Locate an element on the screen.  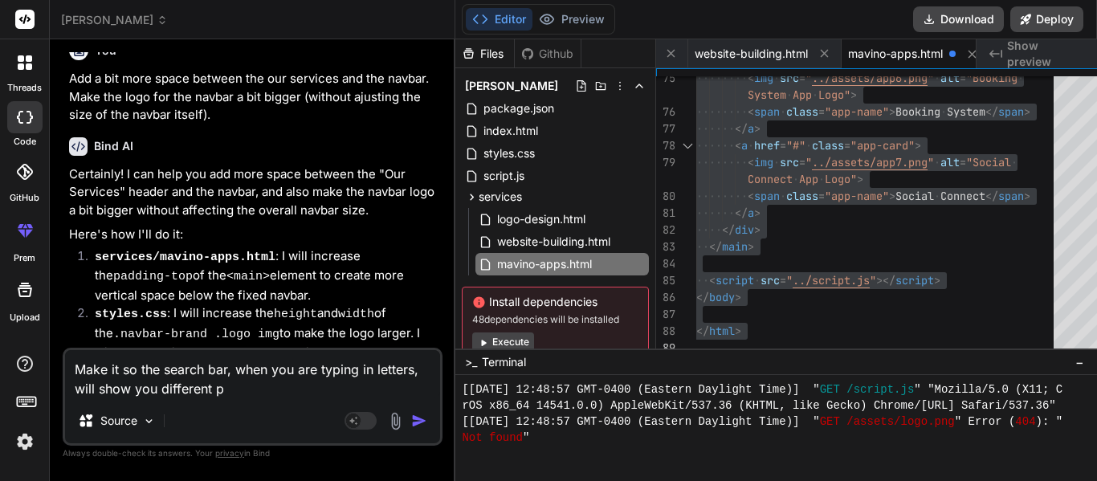
span: System App Logo" is located at coordinates (799, 95).